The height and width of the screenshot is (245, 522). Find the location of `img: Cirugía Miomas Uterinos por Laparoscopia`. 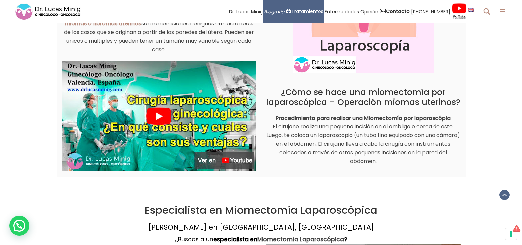

img: Cirugía Miomas Uterinos por Laparoscopia is located at coordinates (159, 116).